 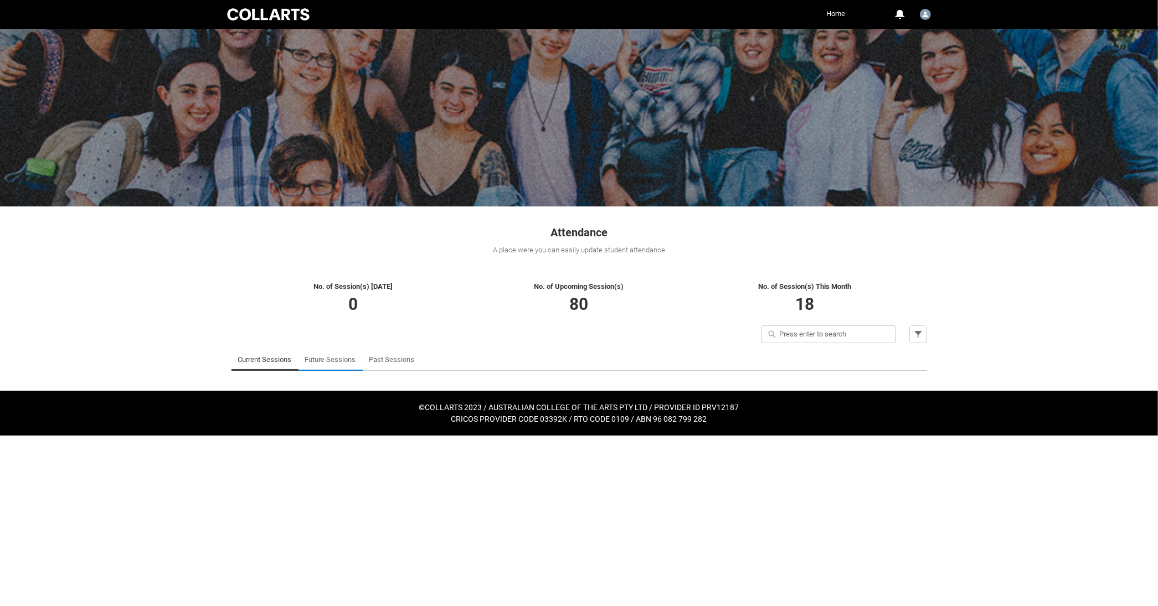 What do you see at coordinates (828, 334) in the screenshot?
I see `input: Press enter to search` at bounding box center [828, 334].